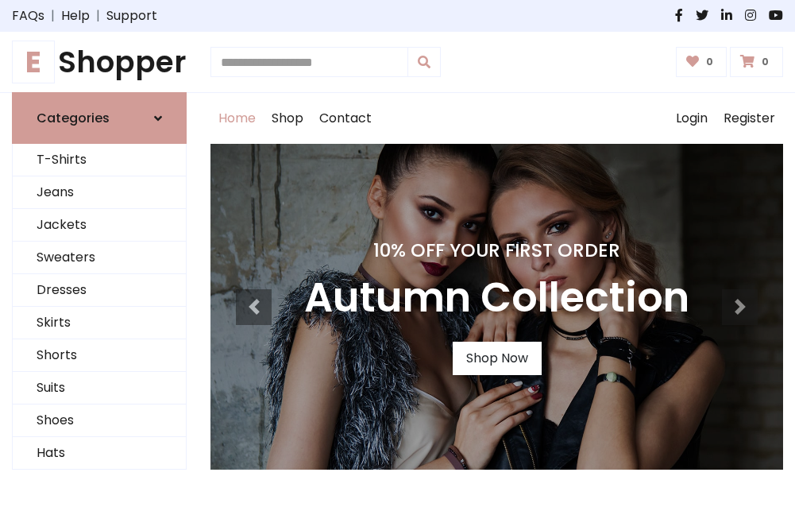 This screenshot has height=511, width=795. I want to click on h3: Autumn Collection, so click(496, 298).